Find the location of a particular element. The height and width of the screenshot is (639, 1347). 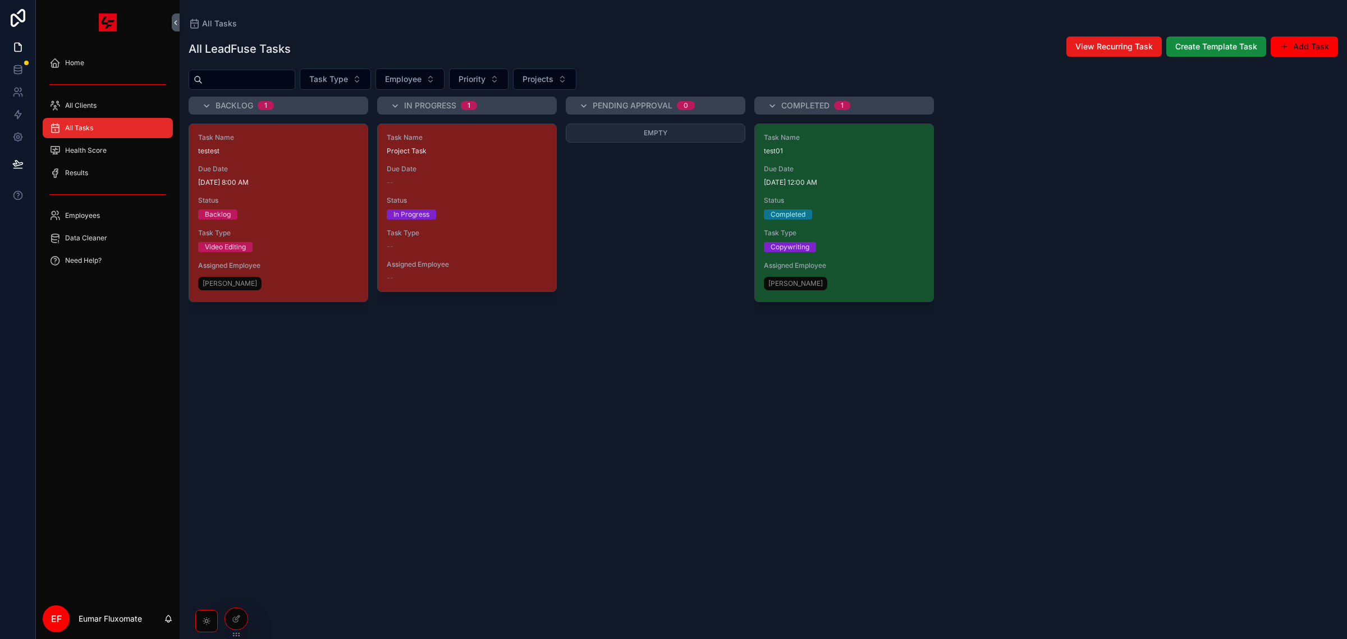

span: Employees is located at coordinates (82, 216).